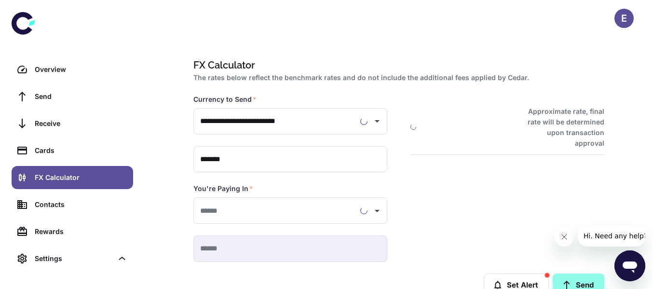 The height and width of the screenshot is (289, 653). I want to click on a: Overview, so click(72, 69).